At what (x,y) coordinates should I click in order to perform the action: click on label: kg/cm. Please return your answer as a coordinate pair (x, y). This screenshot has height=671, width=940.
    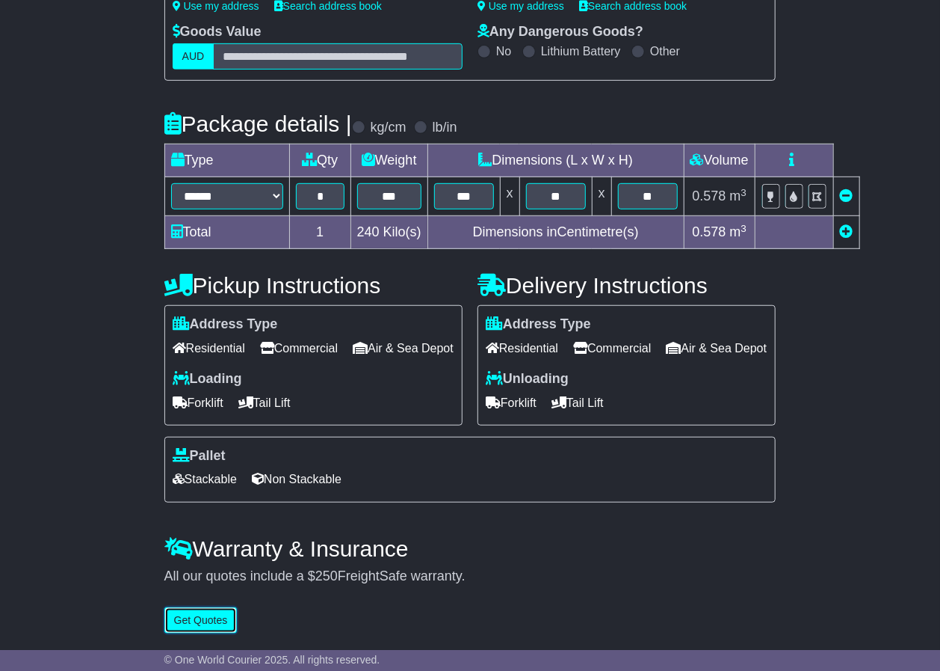
    Looking at the image, I should click on (389, 128).